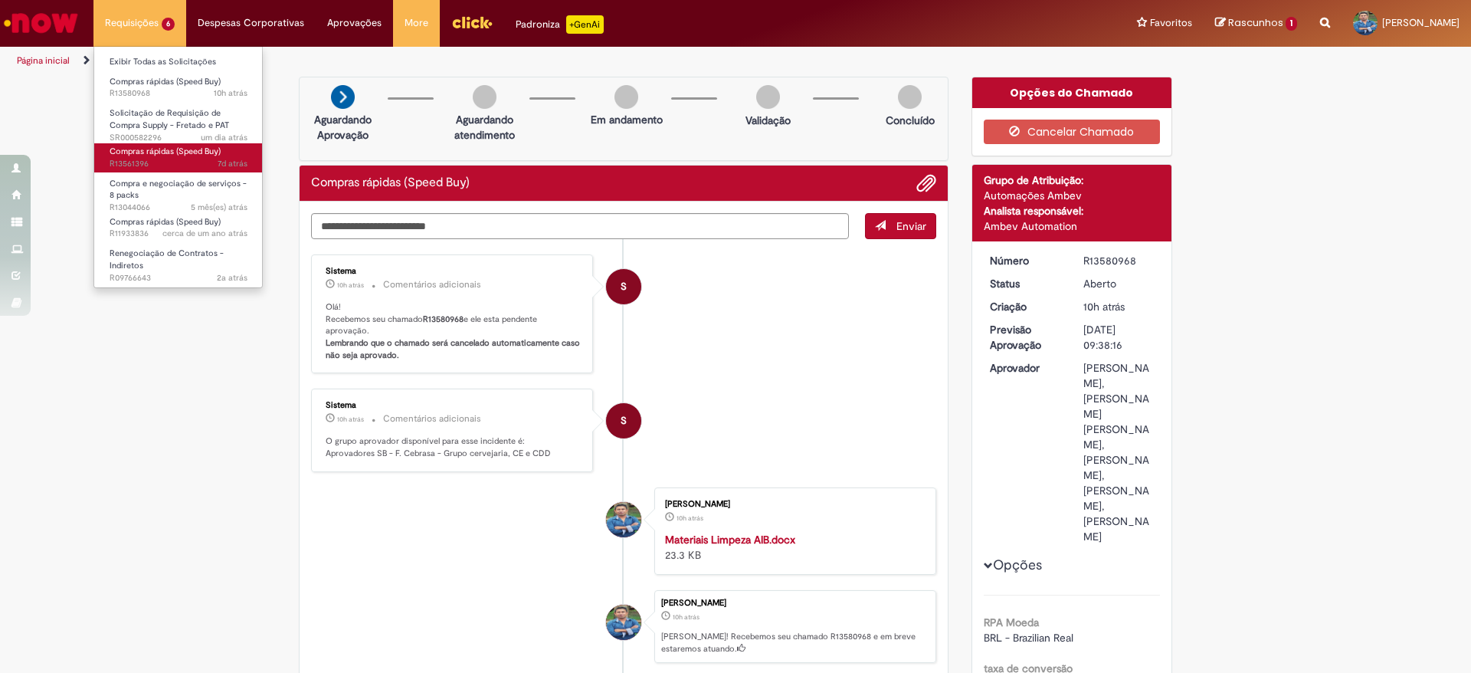 This screenshot has width=1471, height=673. What do you see at coordinates (416, 23) in the screenshot?
I see `span: More` at bounding box center [416, 23].